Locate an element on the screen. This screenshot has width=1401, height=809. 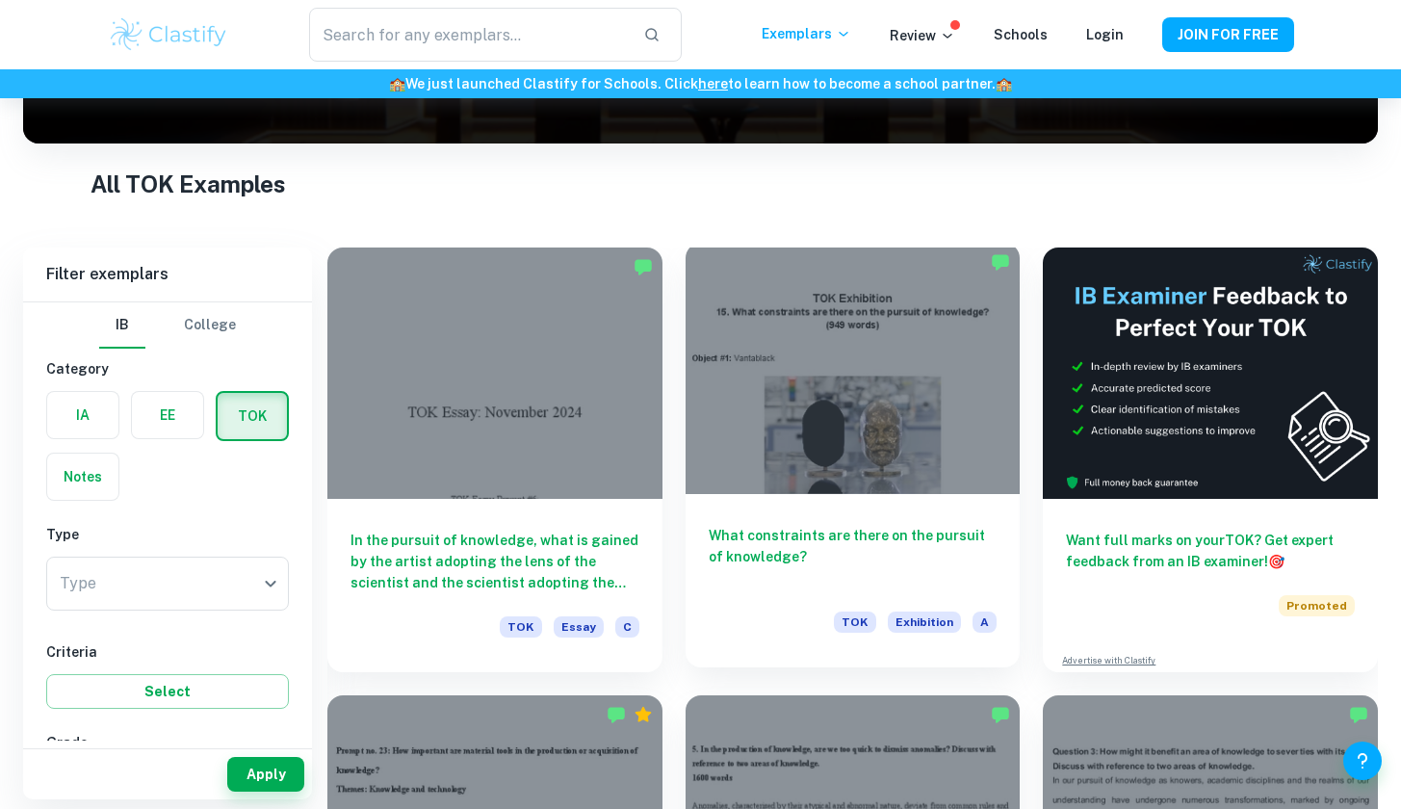
a: In the pursuit of knowledge, what is gained by the artist adopting the lens of the scientist and ... is located at coordinates (495, 459).